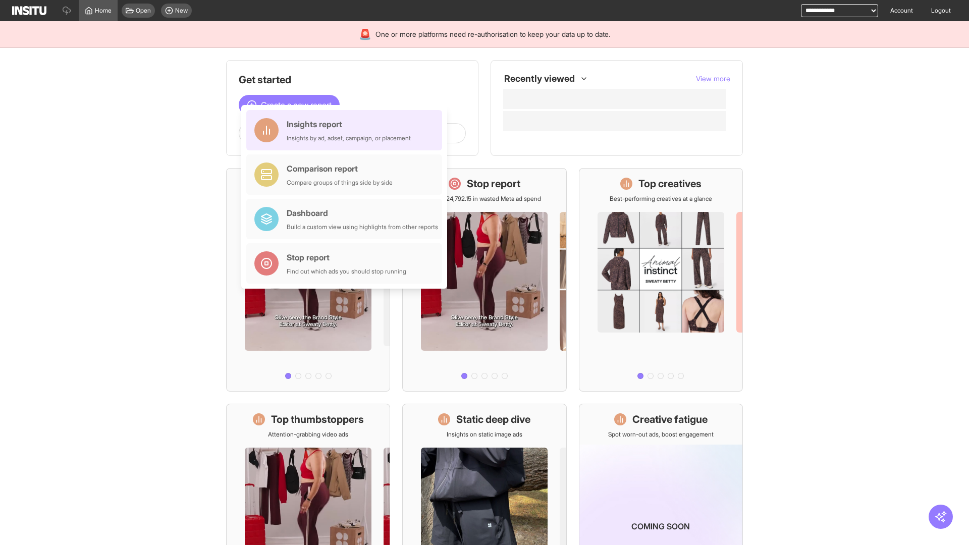 This screenshot has height=545, width=969. Describe the element at coordinates (362, 213) in the screenshot. I see `div: Dashboard` at that location.